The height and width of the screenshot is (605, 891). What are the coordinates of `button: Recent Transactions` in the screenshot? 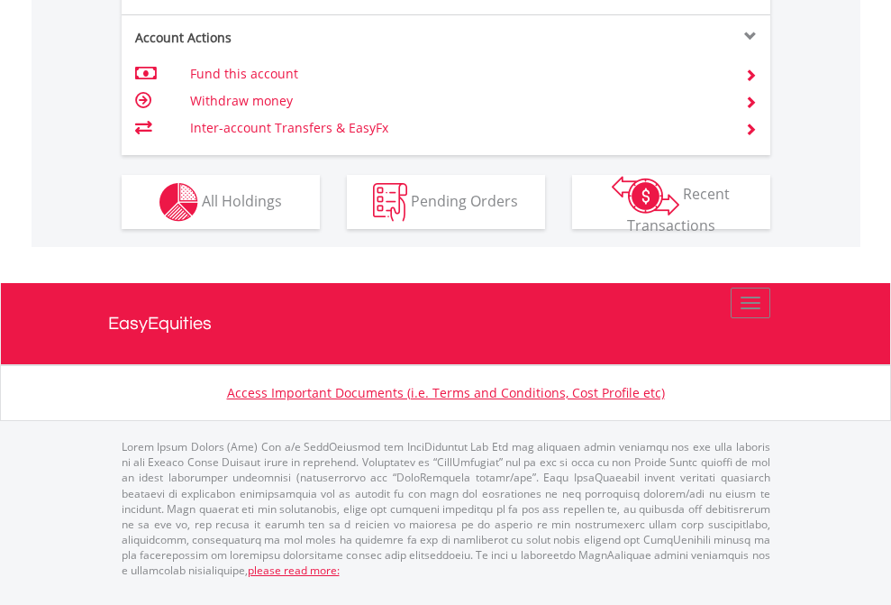 It's located at (672, 202).